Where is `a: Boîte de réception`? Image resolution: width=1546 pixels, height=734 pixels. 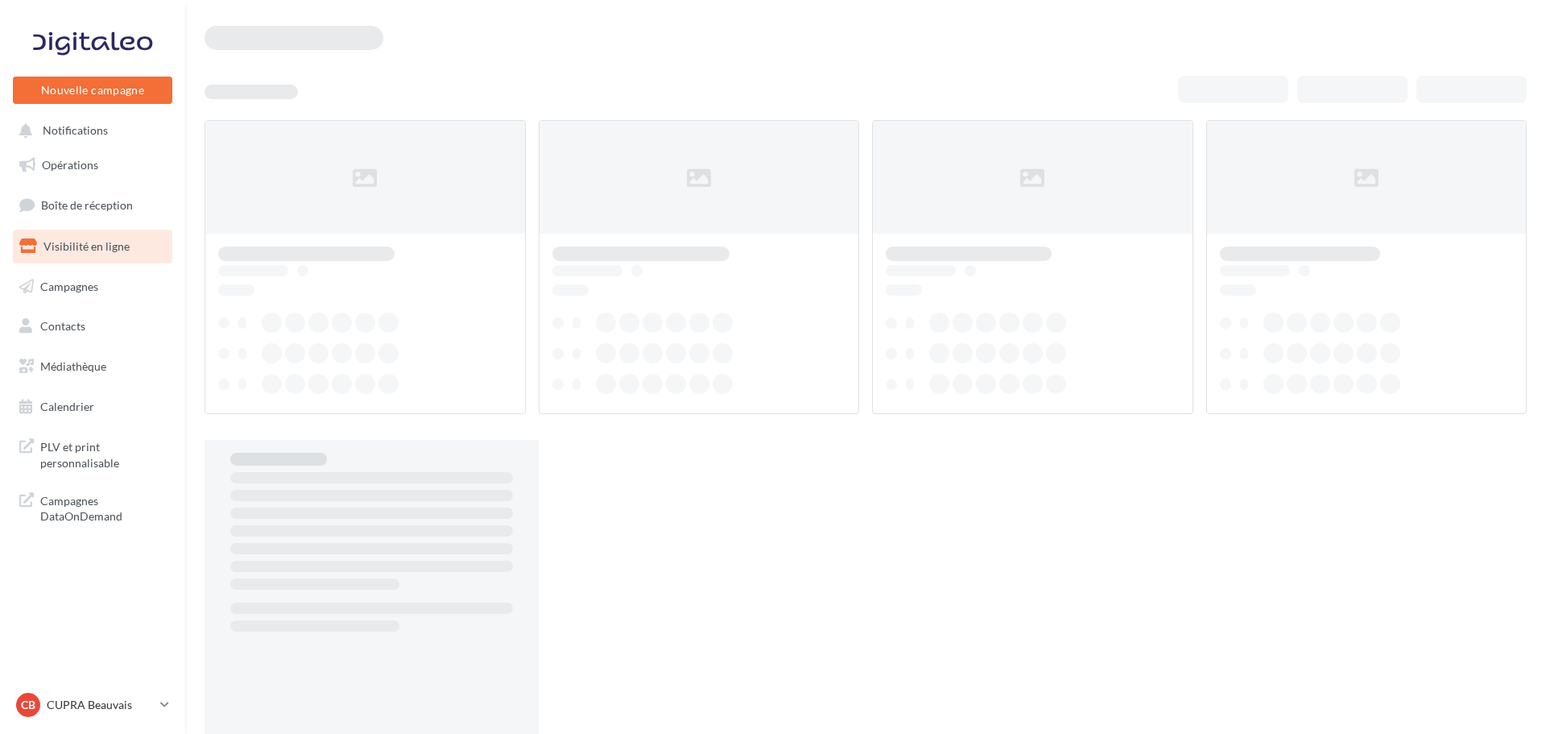 a: Boîte de réception is located at coordinates (93, 205).